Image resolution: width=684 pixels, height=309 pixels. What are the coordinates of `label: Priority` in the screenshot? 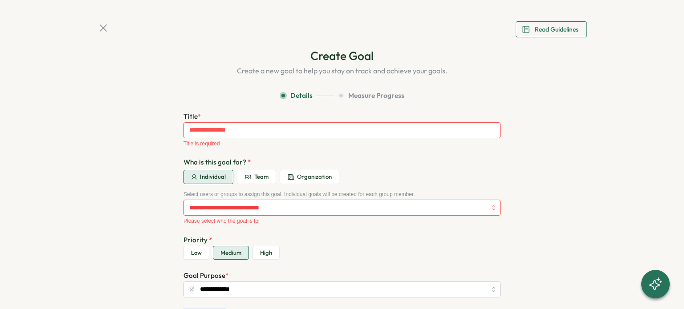 It's located at (342, 240).